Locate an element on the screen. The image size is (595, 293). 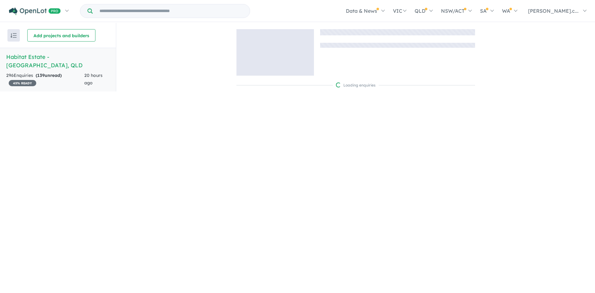
span: 45 % READY is located at coordinates (22, 83).